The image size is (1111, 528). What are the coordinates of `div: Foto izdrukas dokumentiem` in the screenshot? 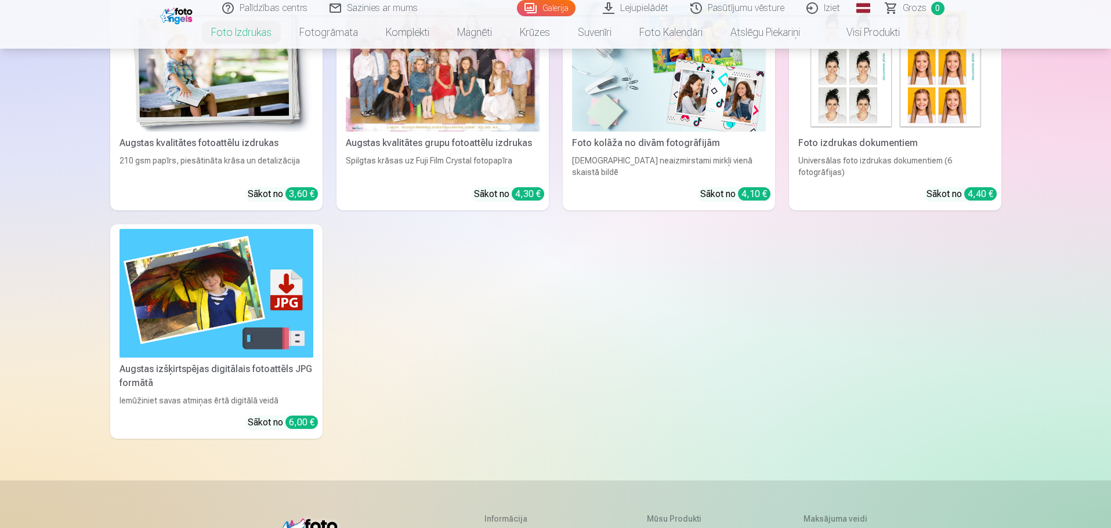 It's located at (895, 143).